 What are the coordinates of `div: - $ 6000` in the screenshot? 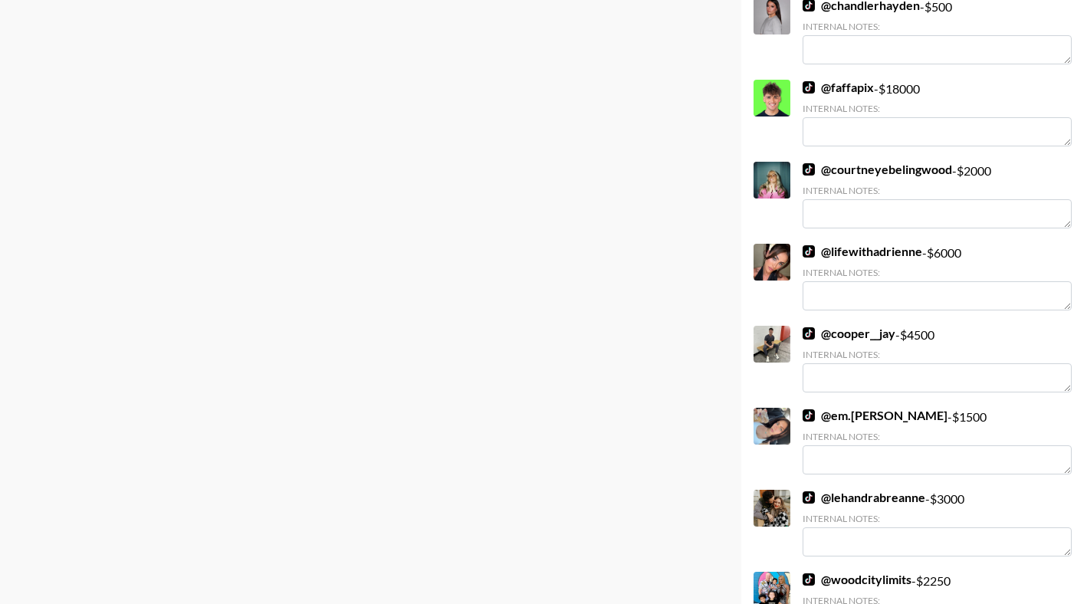 It's located at (937, 277).